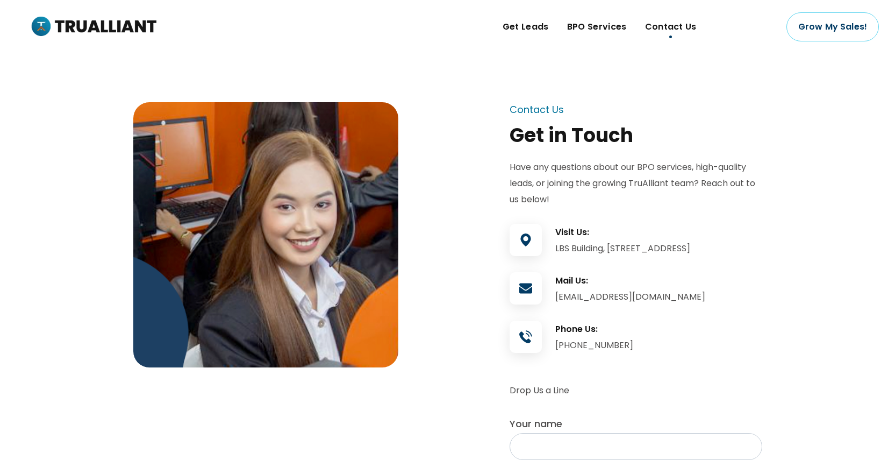  What do you see at coordinates (636, 183) in the screenshot?
I see `p: Have any questions about our BPO services, high-quality leads, or joining the growing TruAlliant ...` at bounding box center [636, 183].